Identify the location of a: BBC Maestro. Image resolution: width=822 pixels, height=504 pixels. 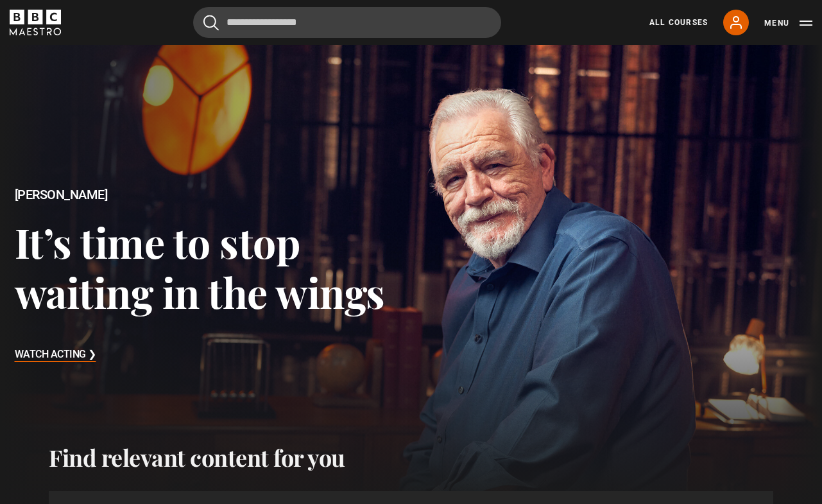
(35, 22).